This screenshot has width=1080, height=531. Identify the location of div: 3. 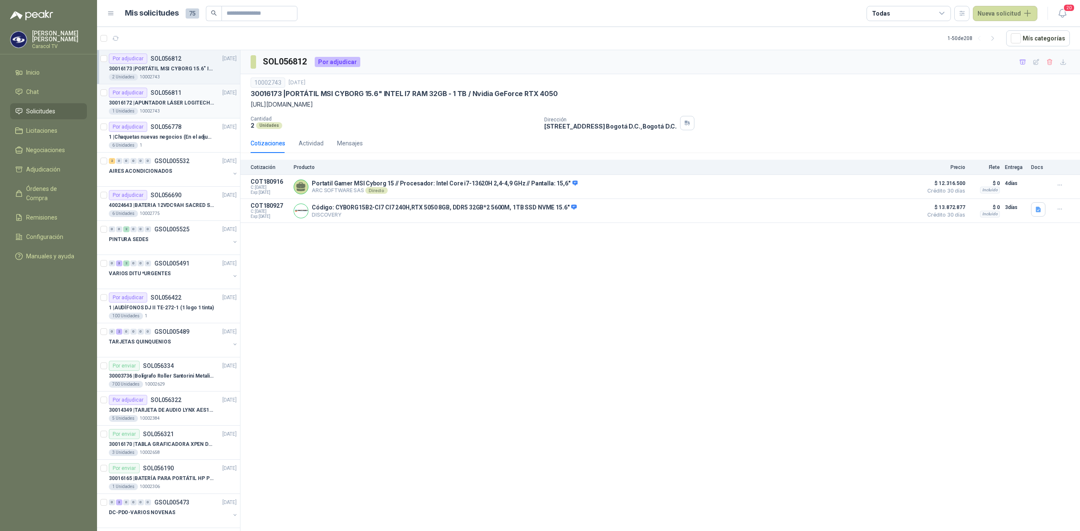
(119, 503).